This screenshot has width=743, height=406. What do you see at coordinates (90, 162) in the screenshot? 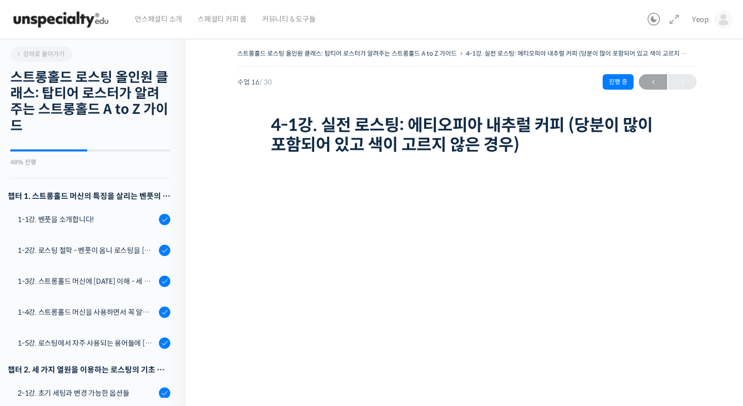
I see `div: 48% 진행` at bounding box center [90, 162].